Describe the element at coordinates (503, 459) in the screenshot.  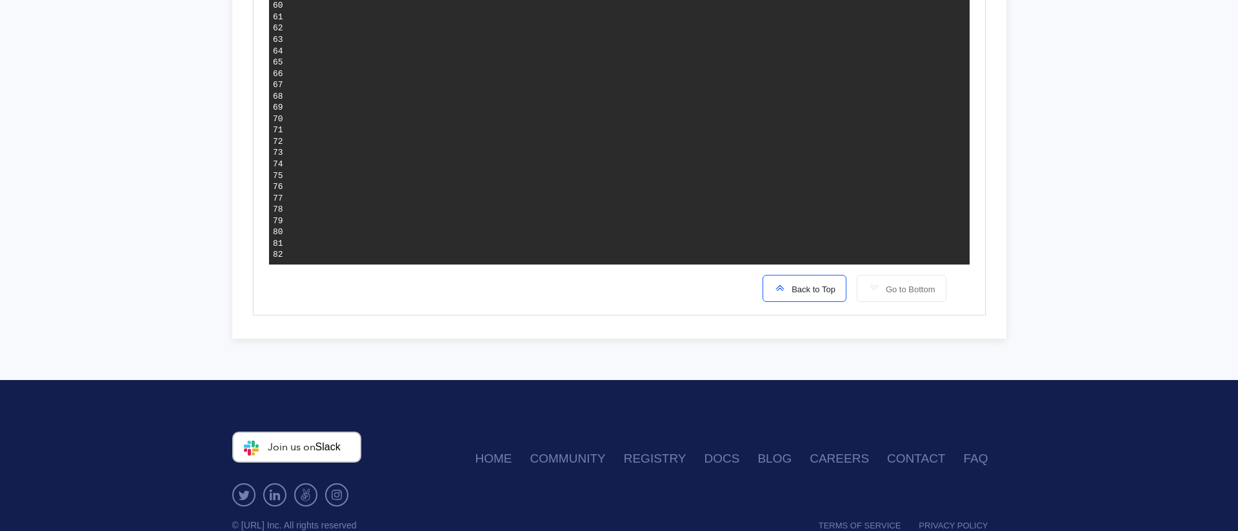
I see `a: Home` at that location.